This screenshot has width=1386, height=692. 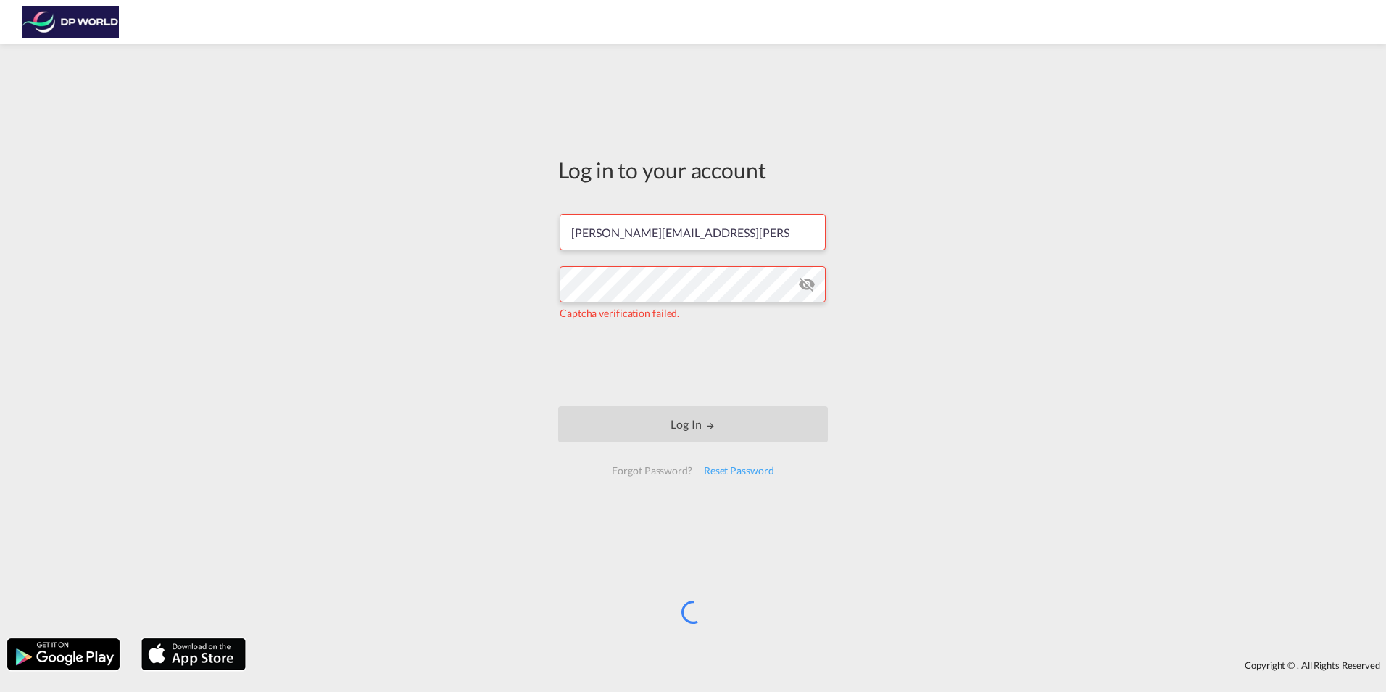 What do you see at coordinates (739, 470) in the screenshot?
I see `div: Reset Password` at bounding box center [739, 470].